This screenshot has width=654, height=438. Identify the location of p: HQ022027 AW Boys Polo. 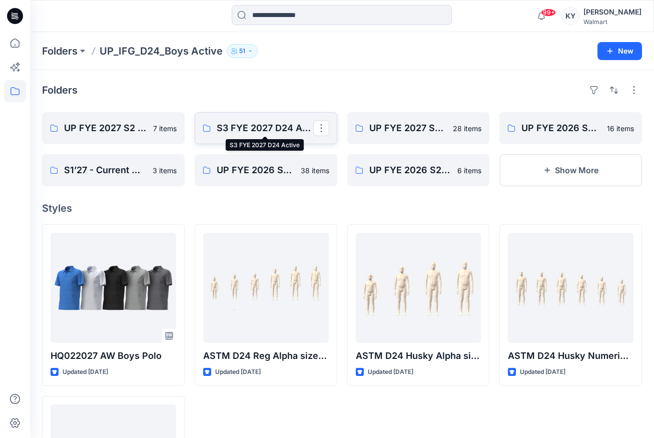
(113, 356).